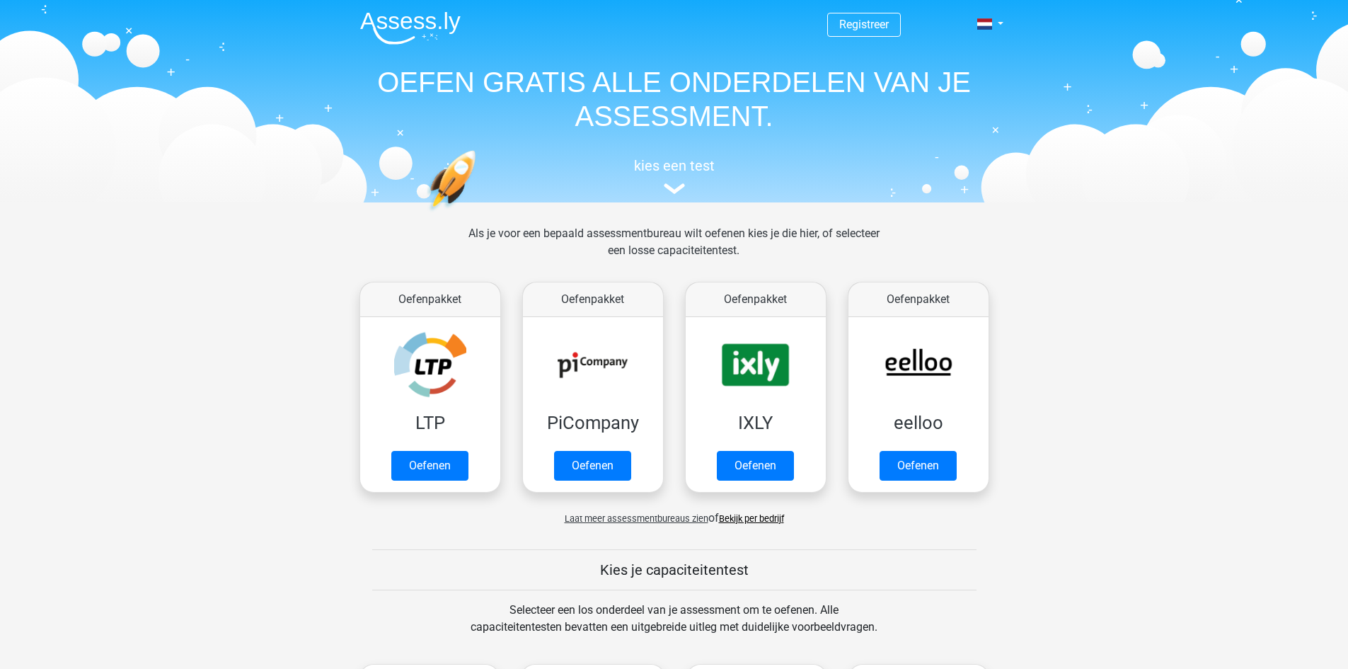 The width and height of the screenshot is (1348, 669). What do you see at coordinates (636, 518) in the screenshot?
I see `span: Laat meer assessmentbureaus zien` at bounding box center [636, 518].